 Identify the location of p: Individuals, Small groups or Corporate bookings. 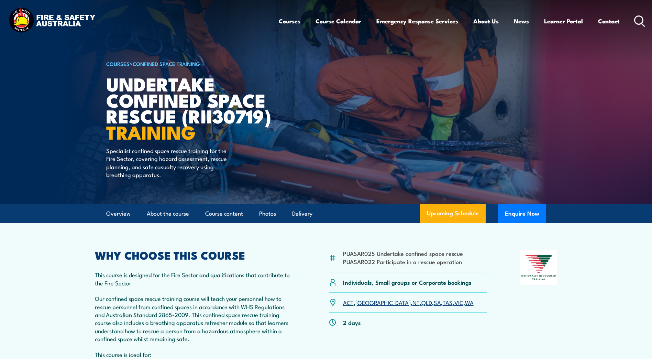
(407, 282).